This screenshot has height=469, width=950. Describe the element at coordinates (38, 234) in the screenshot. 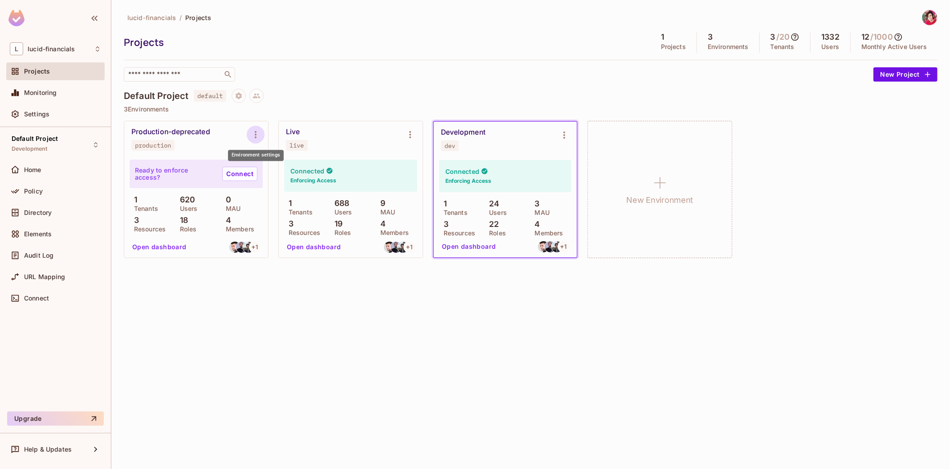

I see `span: Elements` at that location.